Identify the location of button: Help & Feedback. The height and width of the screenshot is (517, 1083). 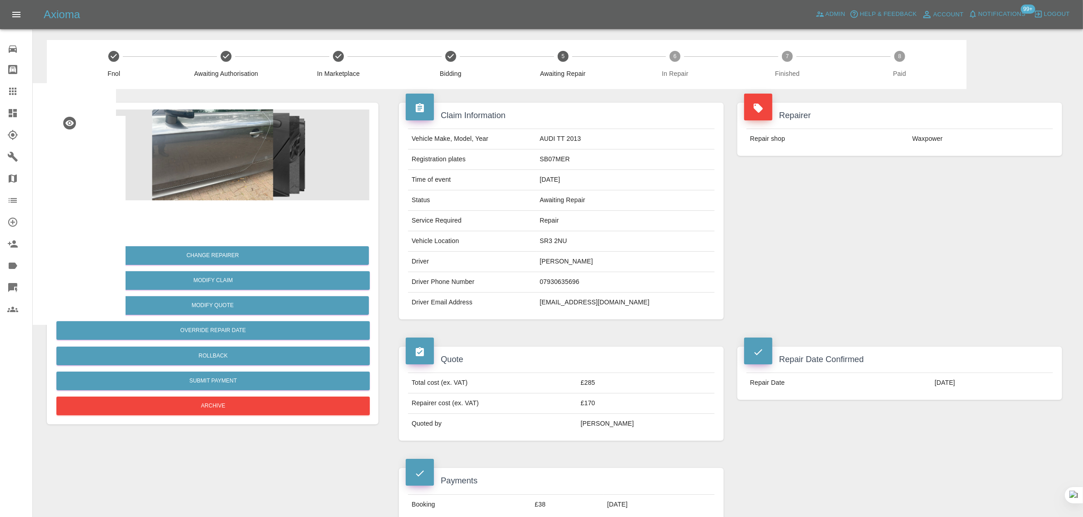
(883, 14).